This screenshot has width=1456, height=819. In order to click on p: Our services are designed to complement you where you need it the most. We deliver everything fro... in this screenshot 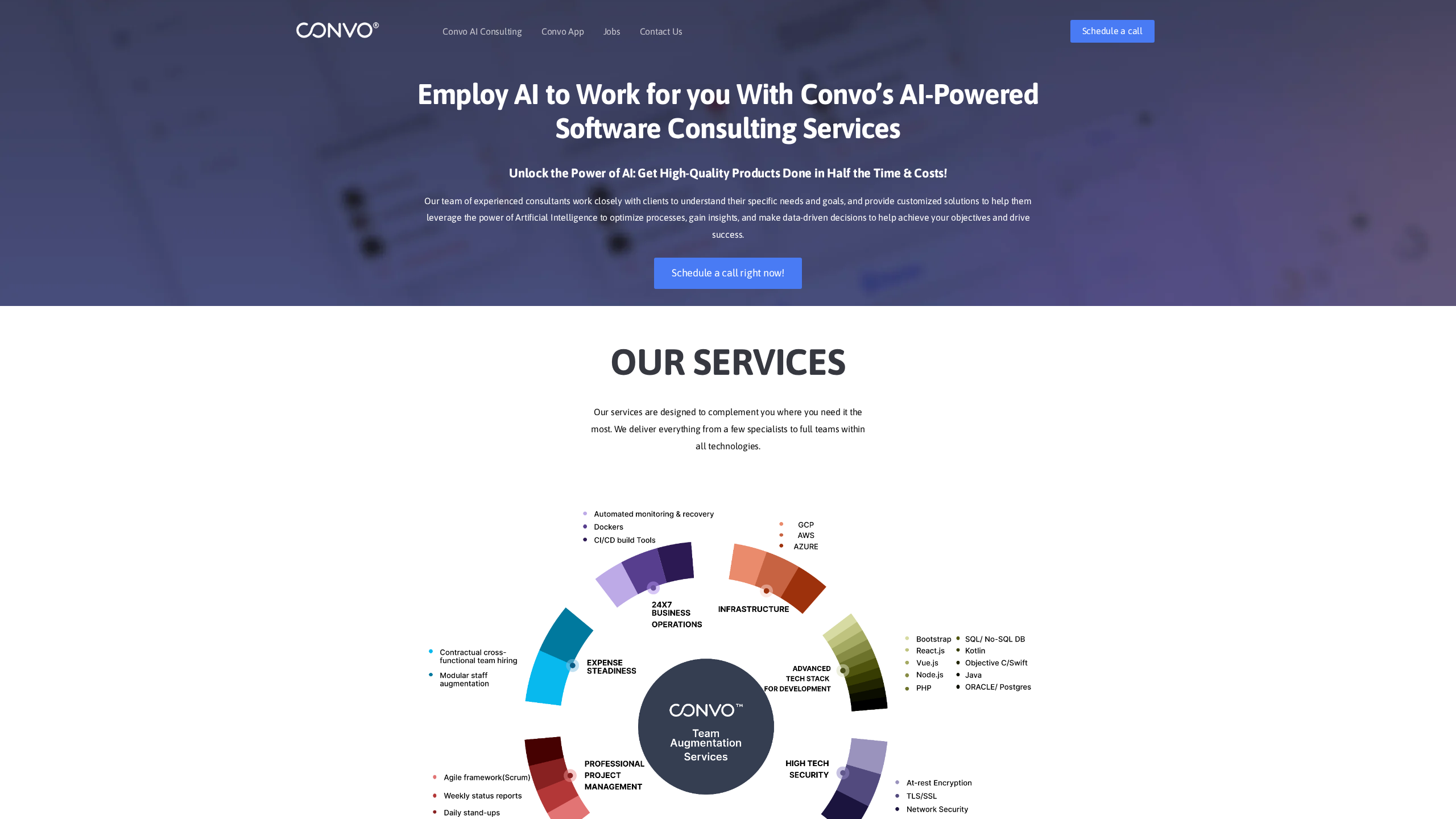, I will do `click(728, 430)`.